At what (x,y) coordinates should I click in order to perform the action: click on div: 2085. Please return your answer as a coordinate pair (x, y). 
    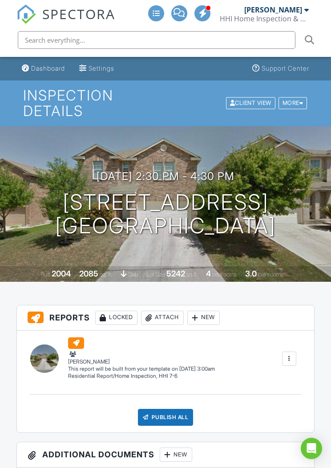
    Looking at the image, I should click on (89, 274).